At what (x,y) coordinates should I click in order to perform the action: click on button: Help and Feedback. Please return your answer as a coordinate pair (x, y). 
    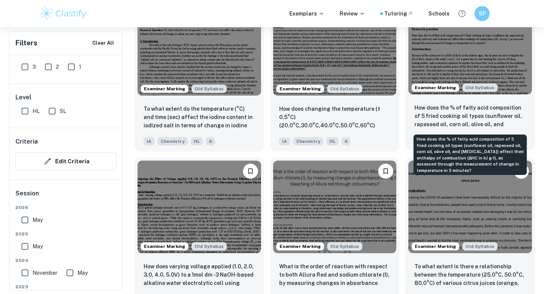
    Looking at the image, I should click on (462, 14).